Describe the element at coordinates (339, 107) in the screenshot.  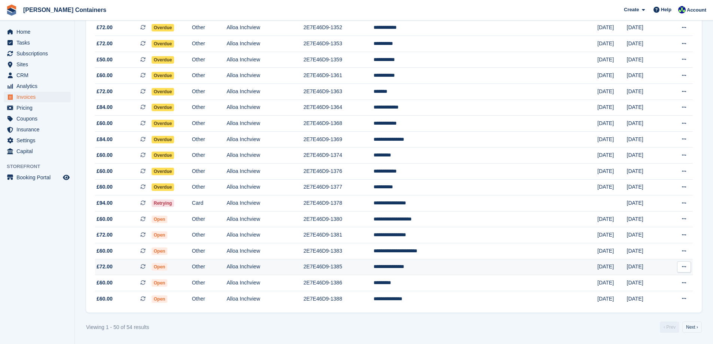
I see `td: 2E7E46D9-1364` at that location.